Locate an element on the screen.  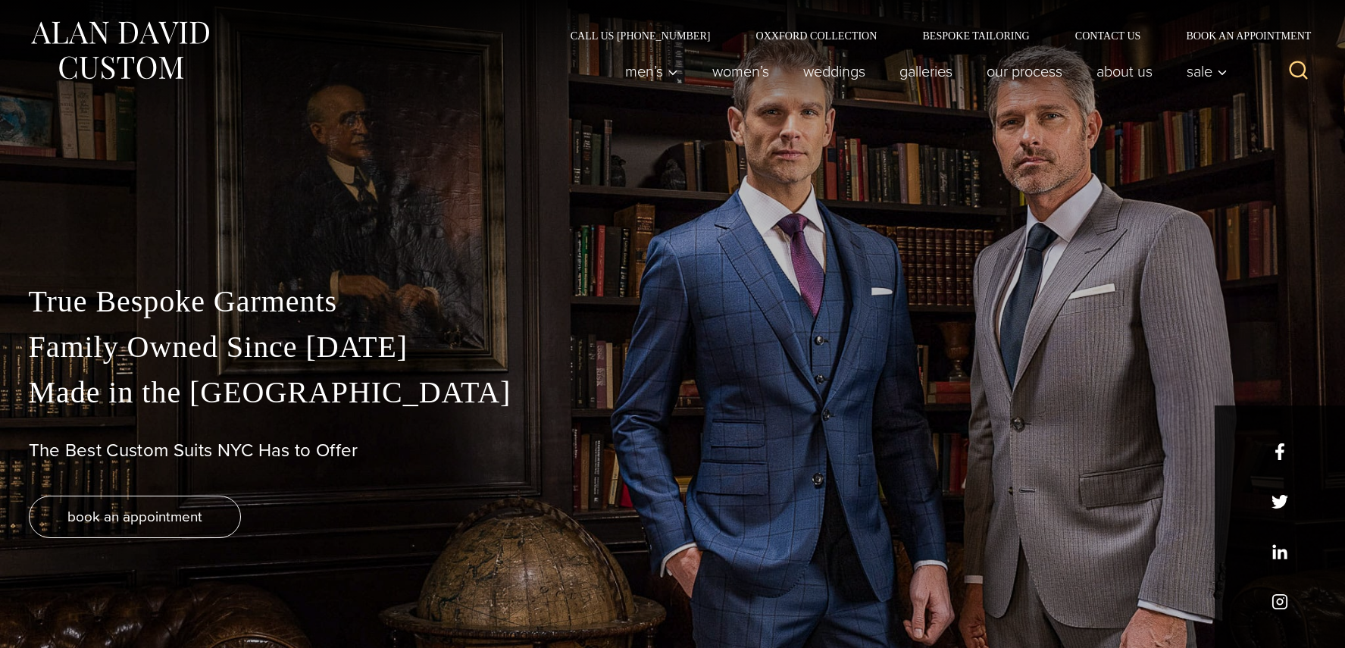
a: Contact Us is located at coordinates (1108, 36).